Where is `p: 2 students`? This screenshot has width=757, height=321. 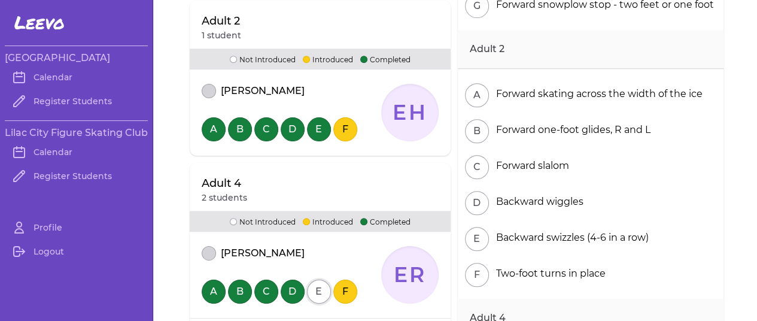 p: 2 students is located at coordinates (224, 197).